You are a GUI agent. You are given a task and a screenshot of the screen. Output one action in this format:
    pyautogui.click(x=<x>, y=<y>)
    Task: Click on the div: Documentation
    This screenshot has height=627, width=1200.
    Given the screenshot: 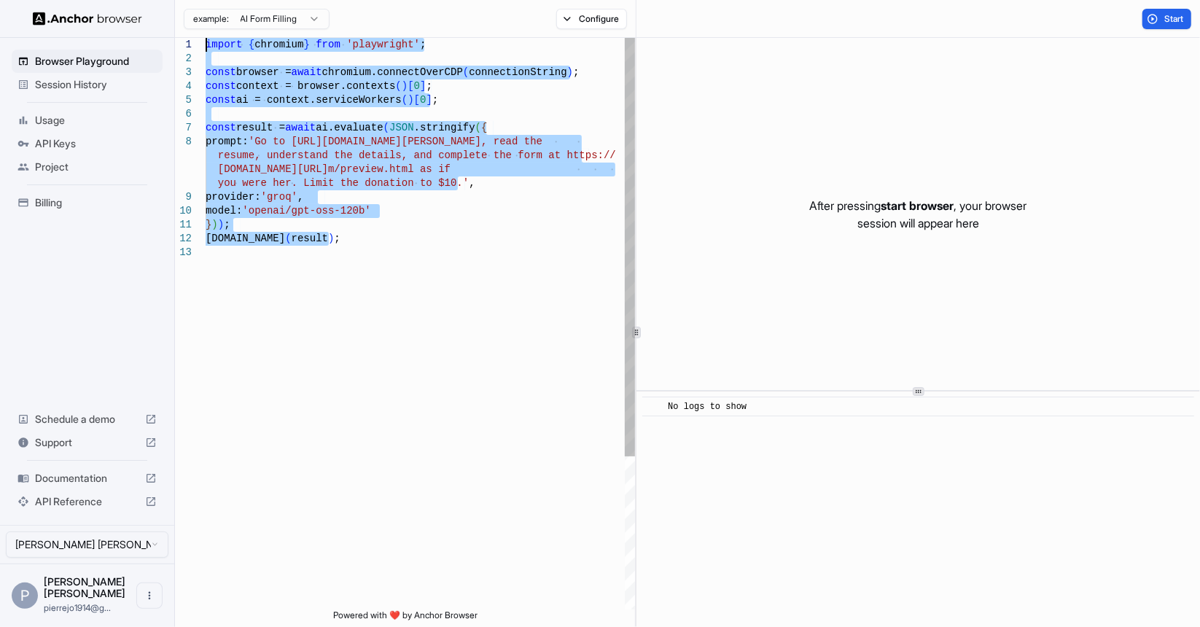 What is the action you would take?
    pyautogui.click(x=87, y=478)
    